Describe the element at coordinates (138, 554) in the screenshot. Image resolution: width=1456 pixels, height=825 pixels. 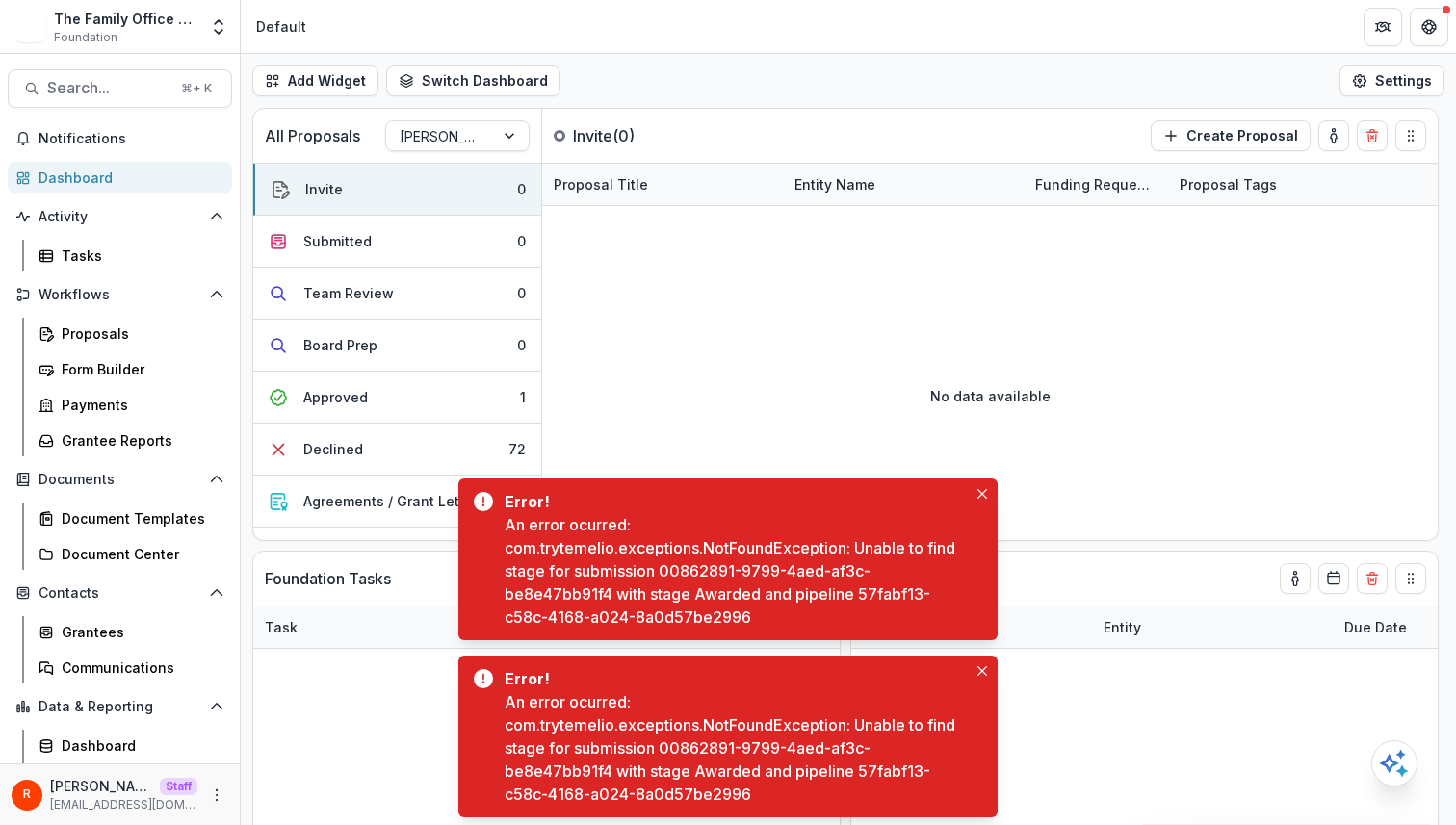
I see `div: Document Center` at that location.